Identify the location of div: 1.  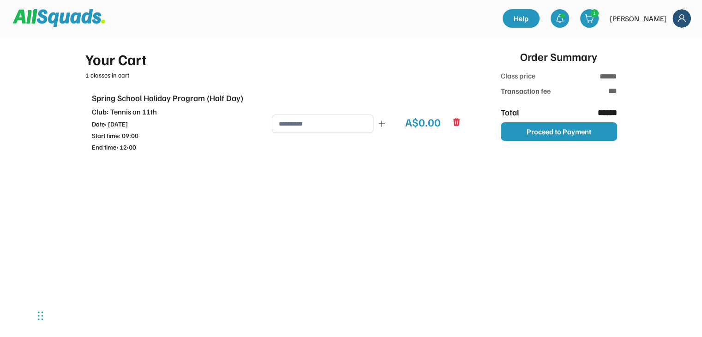
(594, 13).